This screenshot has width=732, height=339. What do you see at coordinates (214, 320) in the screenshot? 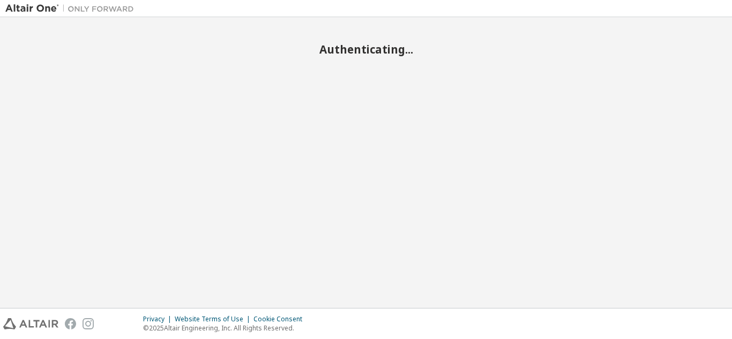
I see `div: Website Terms of Use` at bounding box center [214, 320].